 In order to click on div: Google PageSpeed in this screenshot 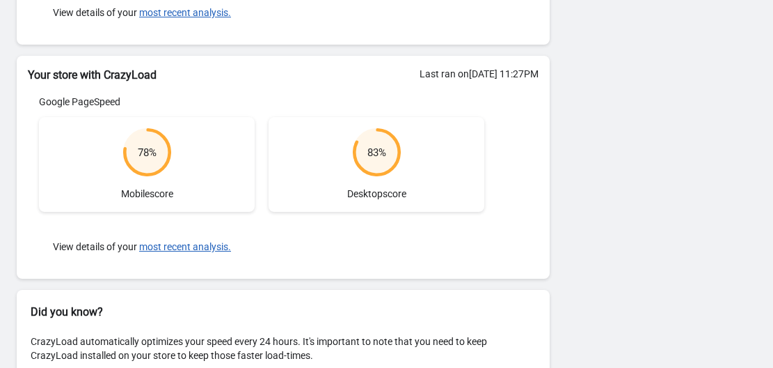, I will do `click(262, 102)`.